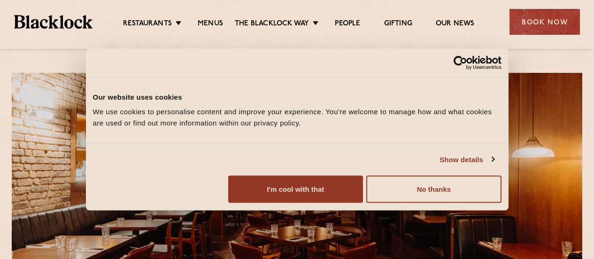 The width and height of the screenshot is (594, 259). I want to click on a: Restaurants, so click(147, 24).